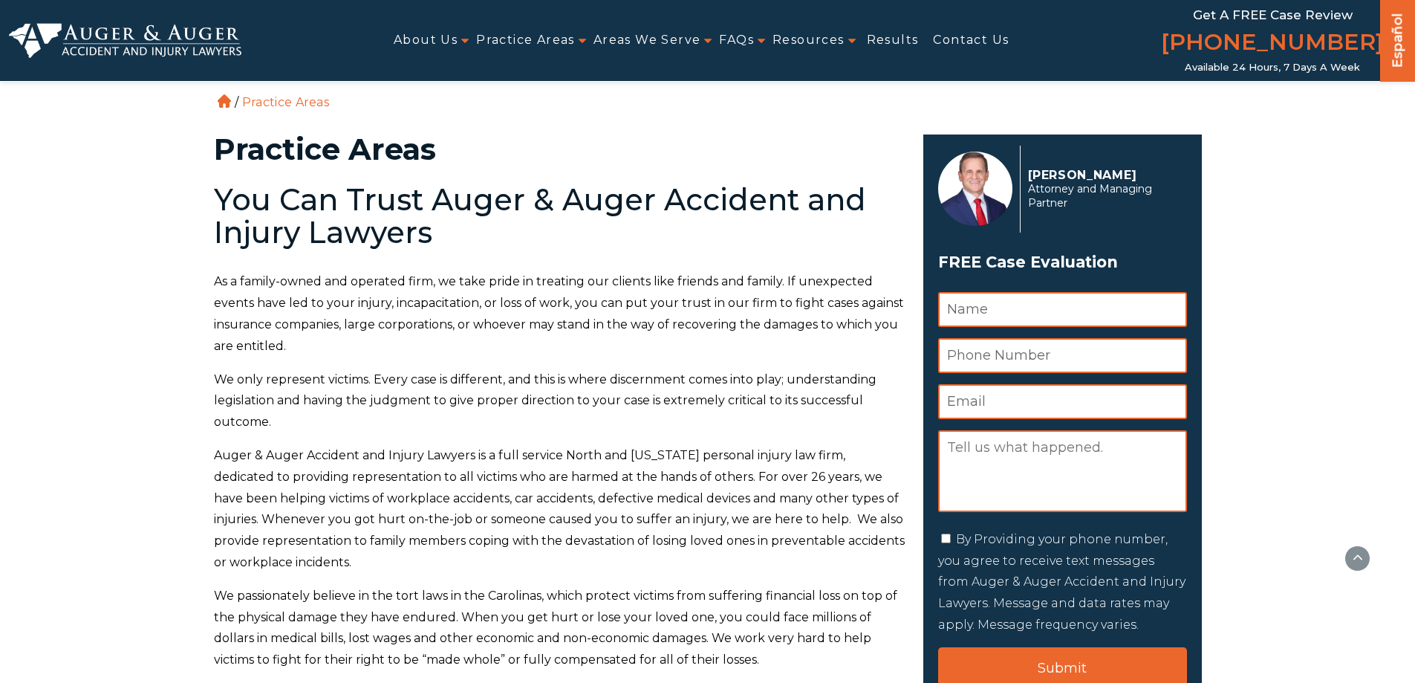 Image resolution: width=1415 pixels, height=683 pixels. What do you see at coordinates (559, 628) in the screenshot?
I see `p: We passionately believe in the tort laws in the Carolinas, which protect victims from suffering f...` at bounding box center [559, 628].